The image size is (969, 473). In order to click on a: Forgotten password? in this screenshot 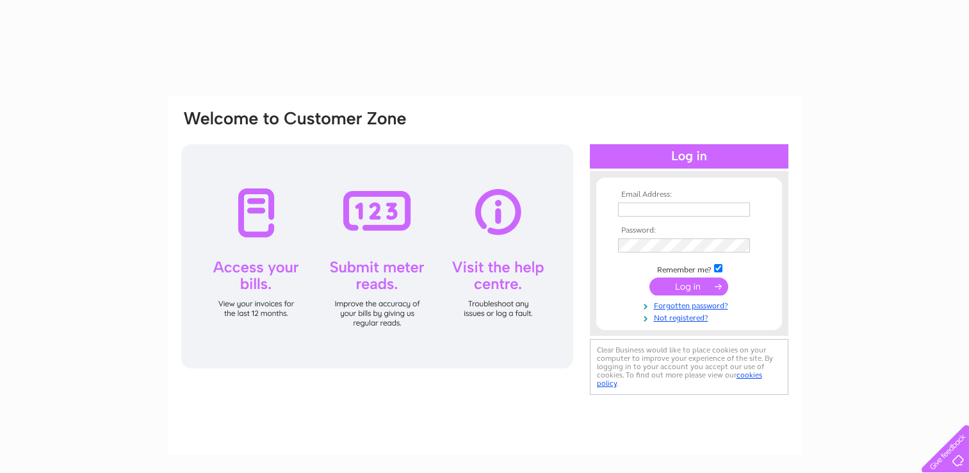, I will do `click(691, 304)`.